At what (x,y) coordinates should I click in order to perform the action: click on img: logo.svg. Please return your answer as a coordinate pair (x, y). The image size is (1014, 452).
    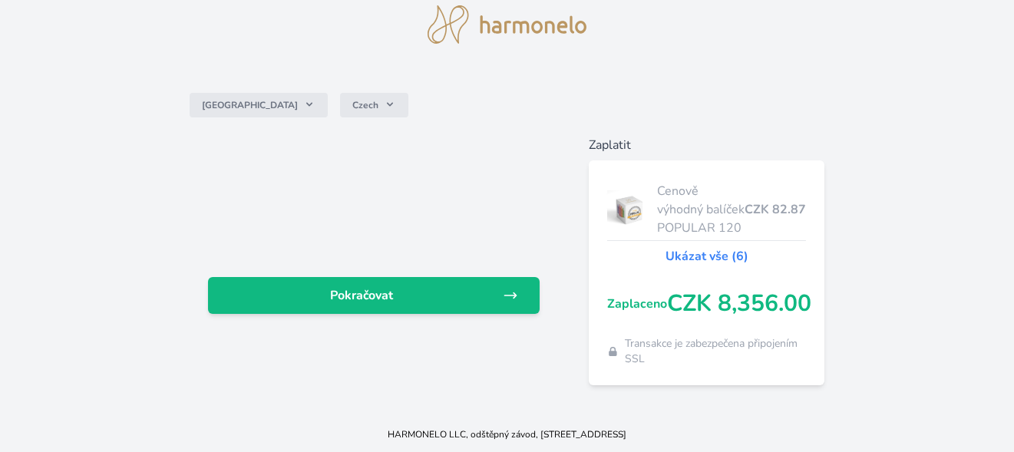
    Looking at the image, I should click on (507, 25).